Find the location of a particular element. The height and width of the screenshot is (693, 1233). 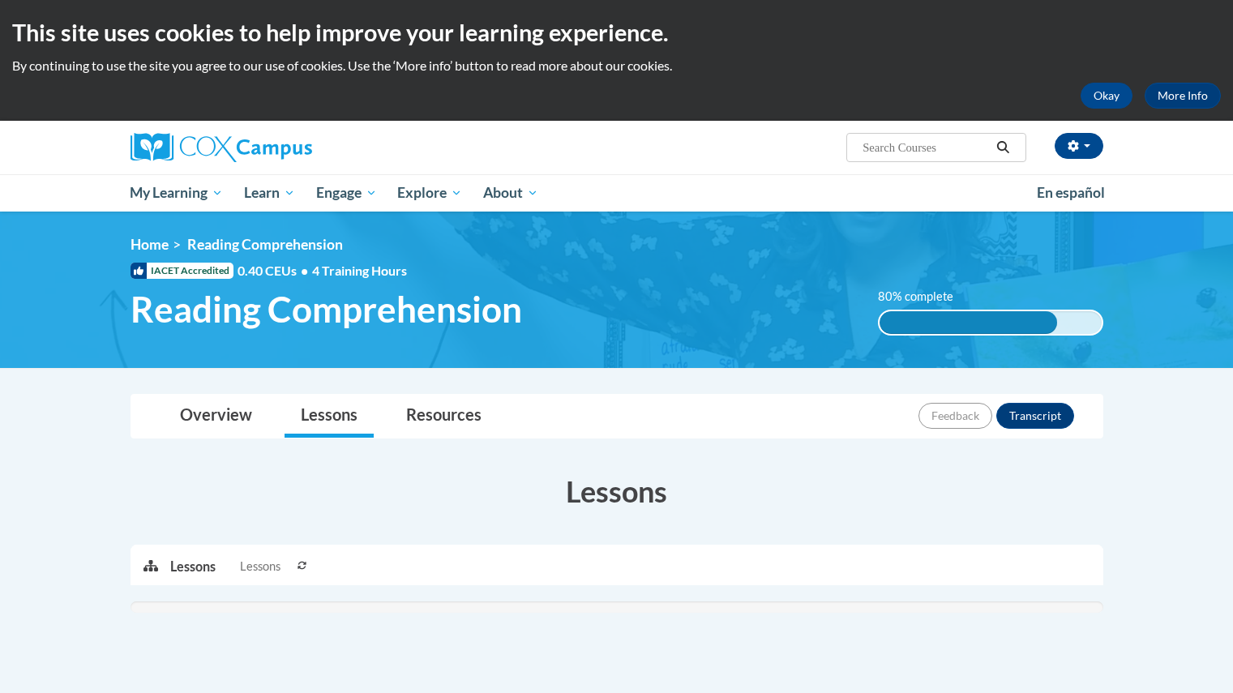

a: About is located at coordinates (511, 193).